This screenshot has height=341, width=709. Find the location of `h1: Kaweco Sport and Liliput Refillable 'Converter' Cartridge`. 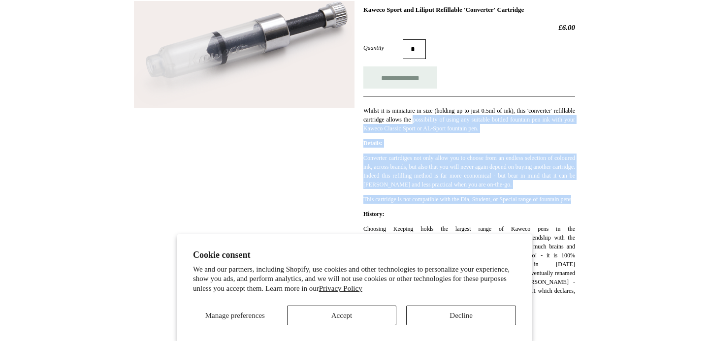

h1: Kaweco Sport and Liliput Refillable 'Converter' Cartridge is located at coordinates (470, 10).